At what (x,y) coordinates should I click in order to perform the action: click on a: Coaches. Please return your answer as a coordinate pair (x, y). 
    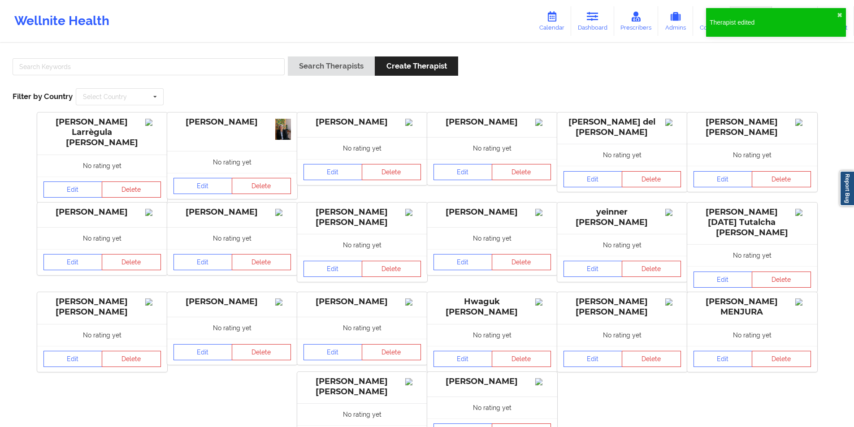
    Looking at the image, I should click on (711, 21).